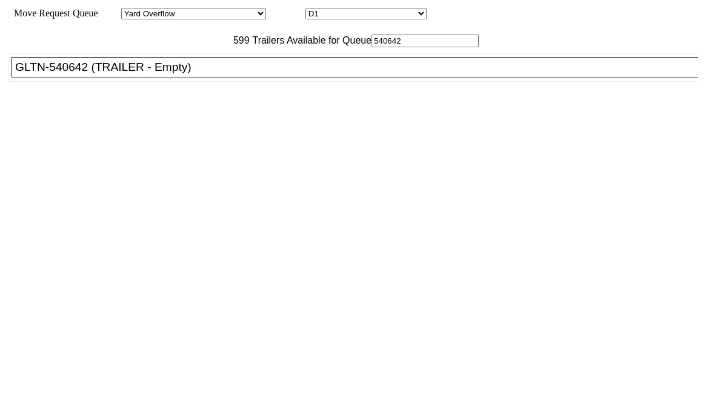  I want to click on span: 599, so click(238, 40).